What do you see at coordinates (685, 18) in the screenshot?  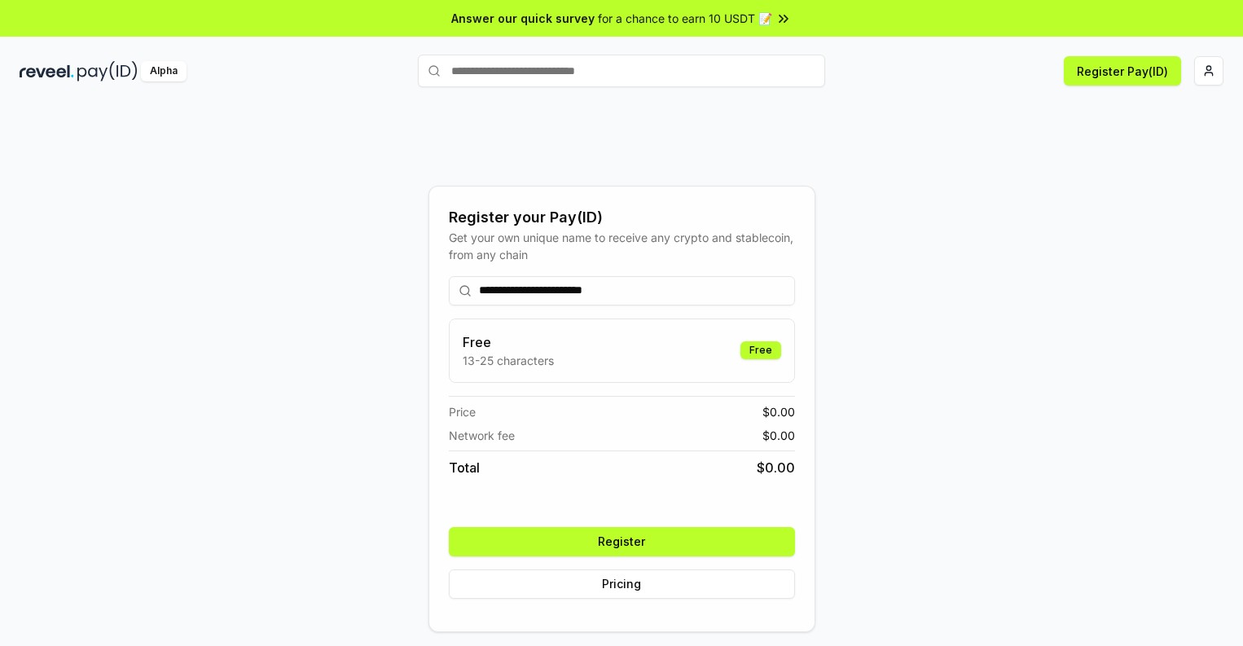 I see `span: for a chance to earn 10 USDT 📝` at bounding box center [685, 18].